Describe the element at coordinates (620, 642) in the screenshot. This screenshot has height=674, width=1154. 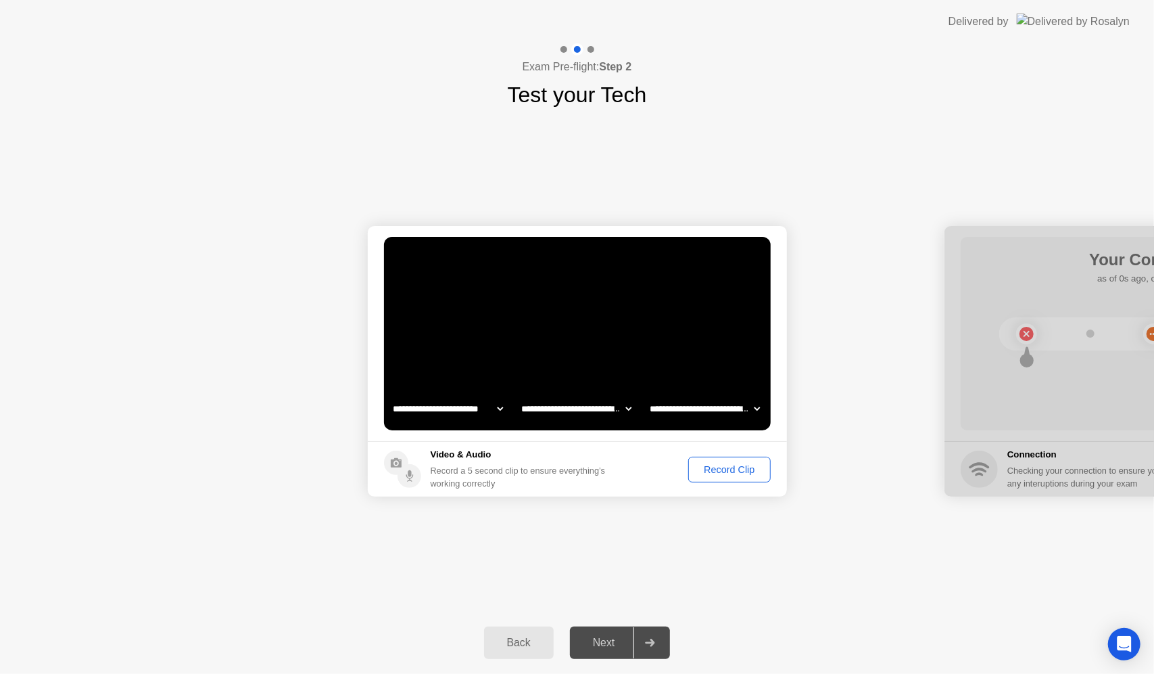
I see `button: Next` at that location.